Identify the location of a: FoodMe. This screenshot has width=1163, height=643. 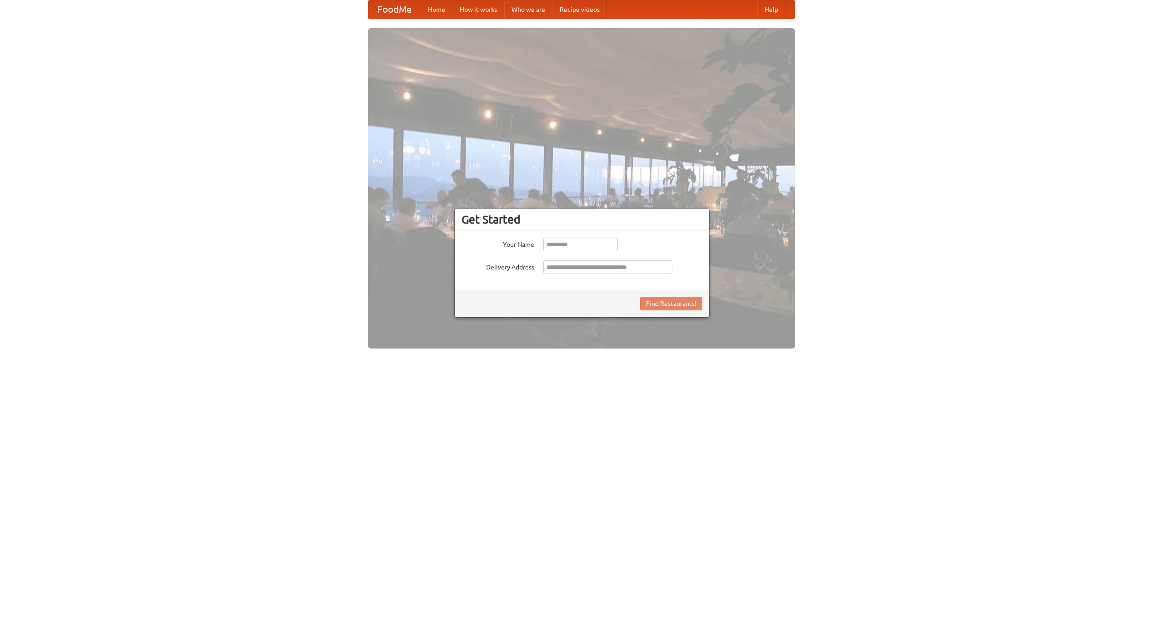
(394, 10).